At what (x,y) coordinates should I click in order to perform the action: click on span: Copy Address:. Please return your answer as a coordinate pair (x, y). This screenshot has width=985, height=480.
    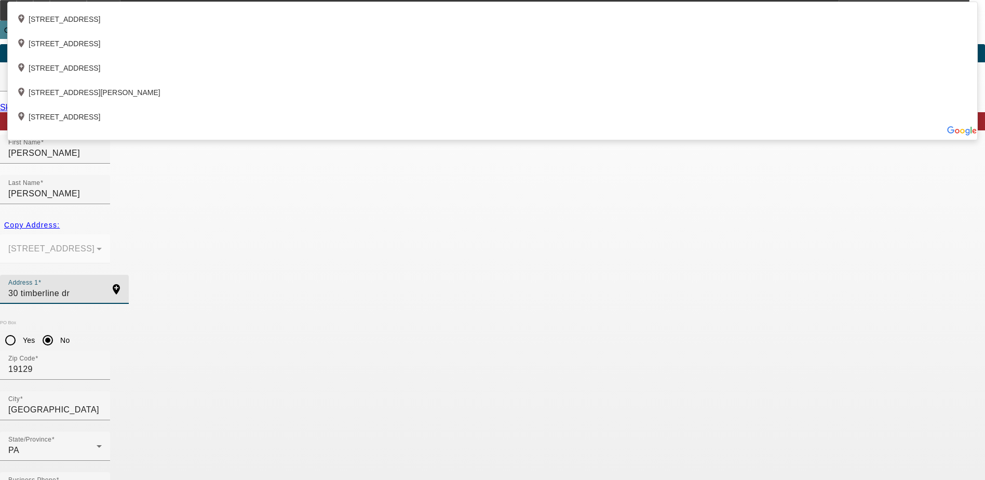
    Looking at the image, I should click on (32, 225).